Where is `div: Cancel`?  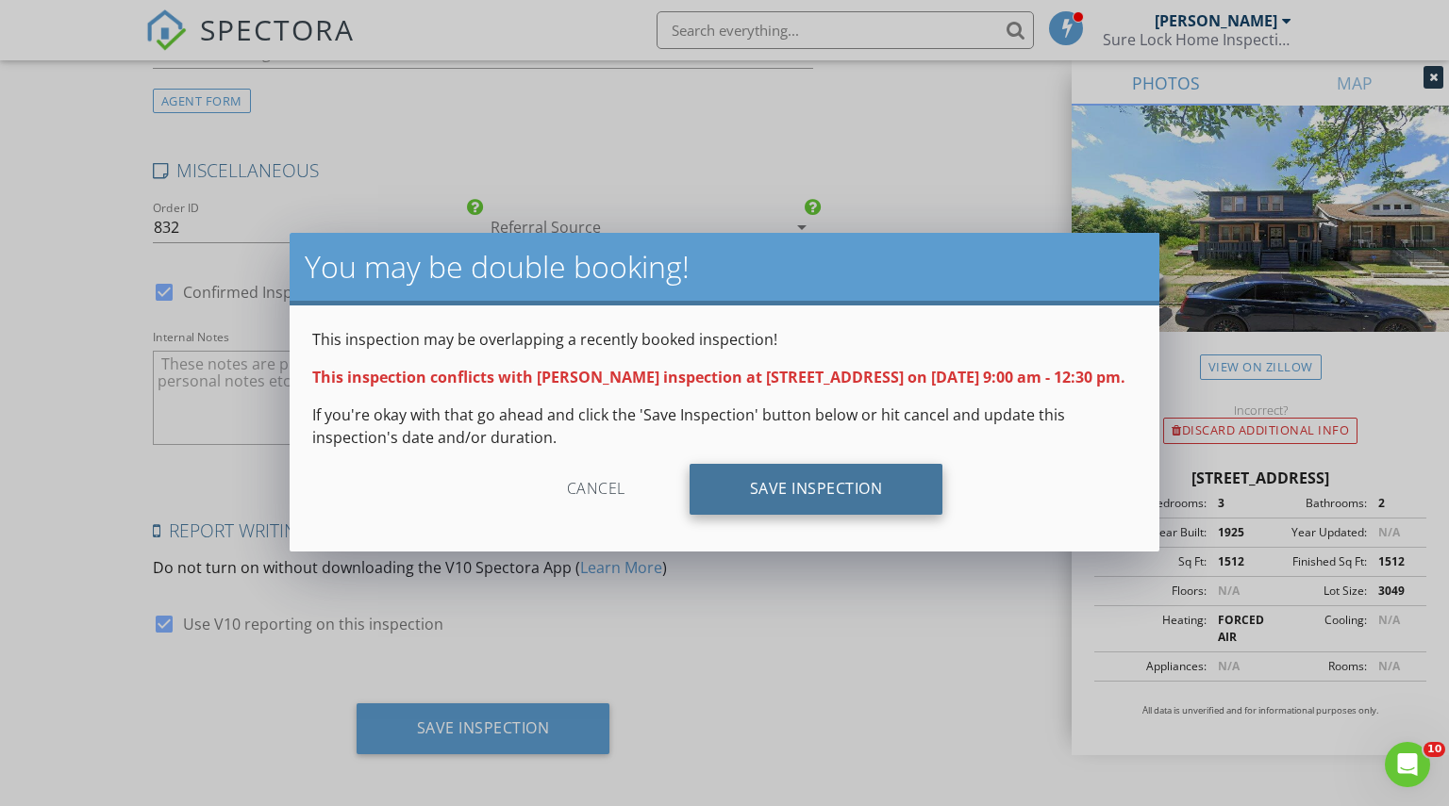
div: Cancel is located at coordinates (596, 489).